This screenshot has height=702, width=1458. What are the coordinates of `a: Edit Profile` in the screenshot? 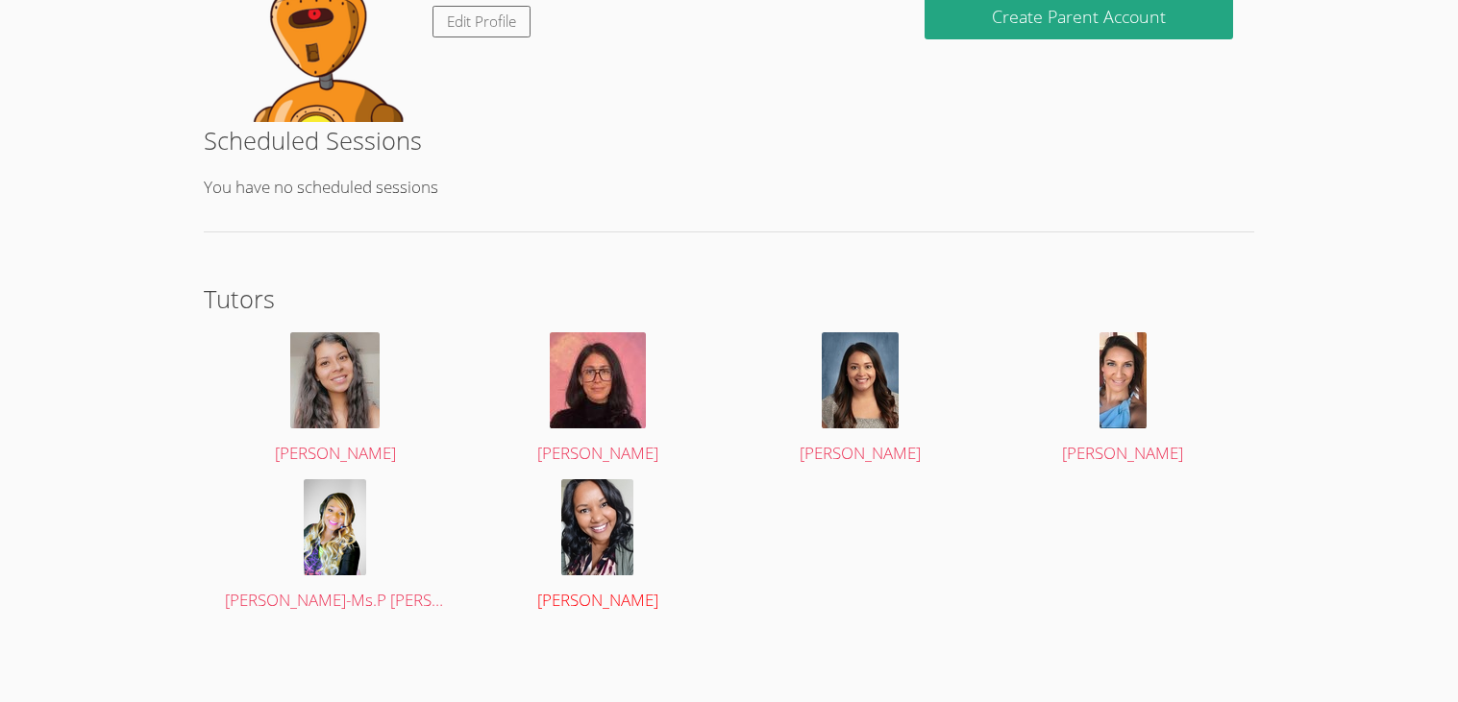 It's located at (481, 21).